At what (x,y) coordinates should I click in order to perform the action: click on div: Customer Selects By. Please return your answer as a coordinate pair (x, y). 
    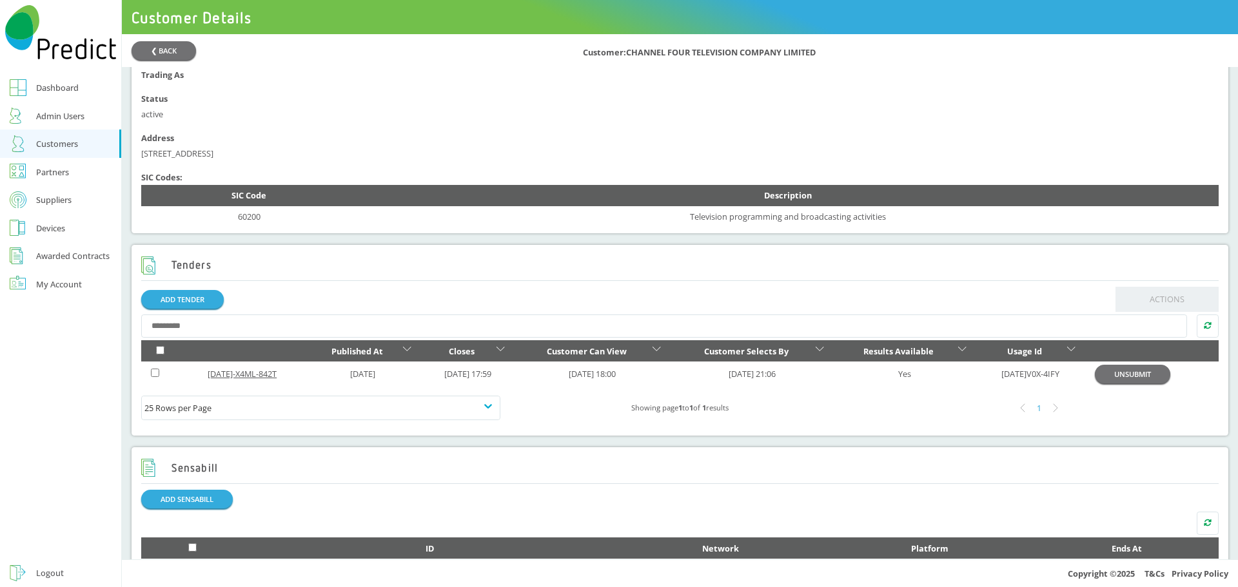
    Looking at the image, I should click on (746, 351).